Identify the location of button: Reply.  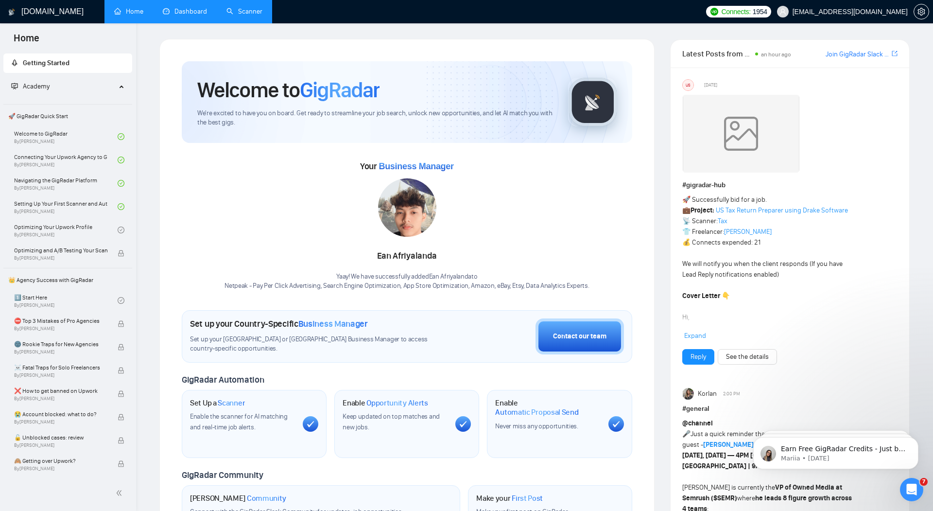
(698, 357).